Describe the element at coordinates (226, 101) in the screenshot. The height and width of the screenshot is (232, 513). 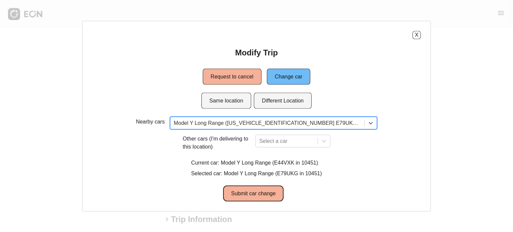
I see `button: Same location` at that location.